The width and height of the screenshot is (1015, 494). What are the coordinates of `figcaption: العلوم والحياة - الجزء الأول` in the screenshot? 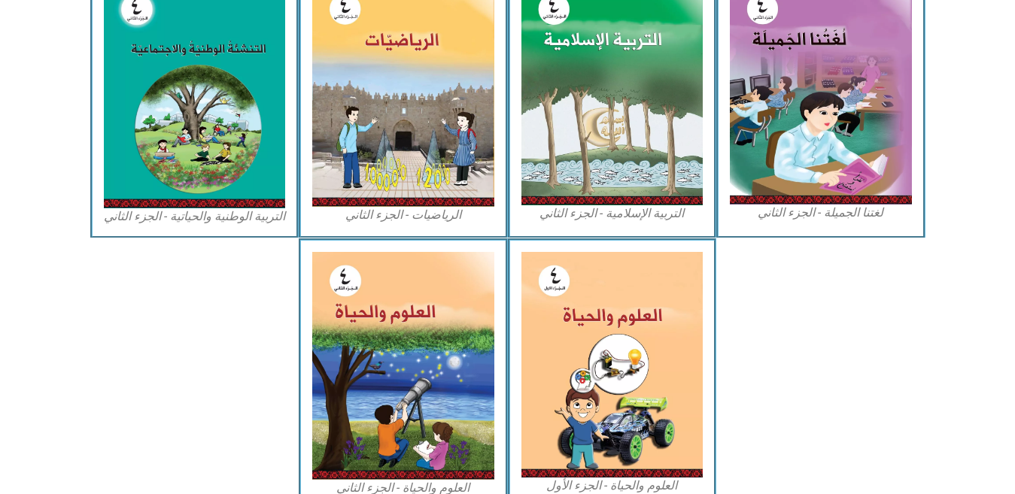 It's located at (612, 486).